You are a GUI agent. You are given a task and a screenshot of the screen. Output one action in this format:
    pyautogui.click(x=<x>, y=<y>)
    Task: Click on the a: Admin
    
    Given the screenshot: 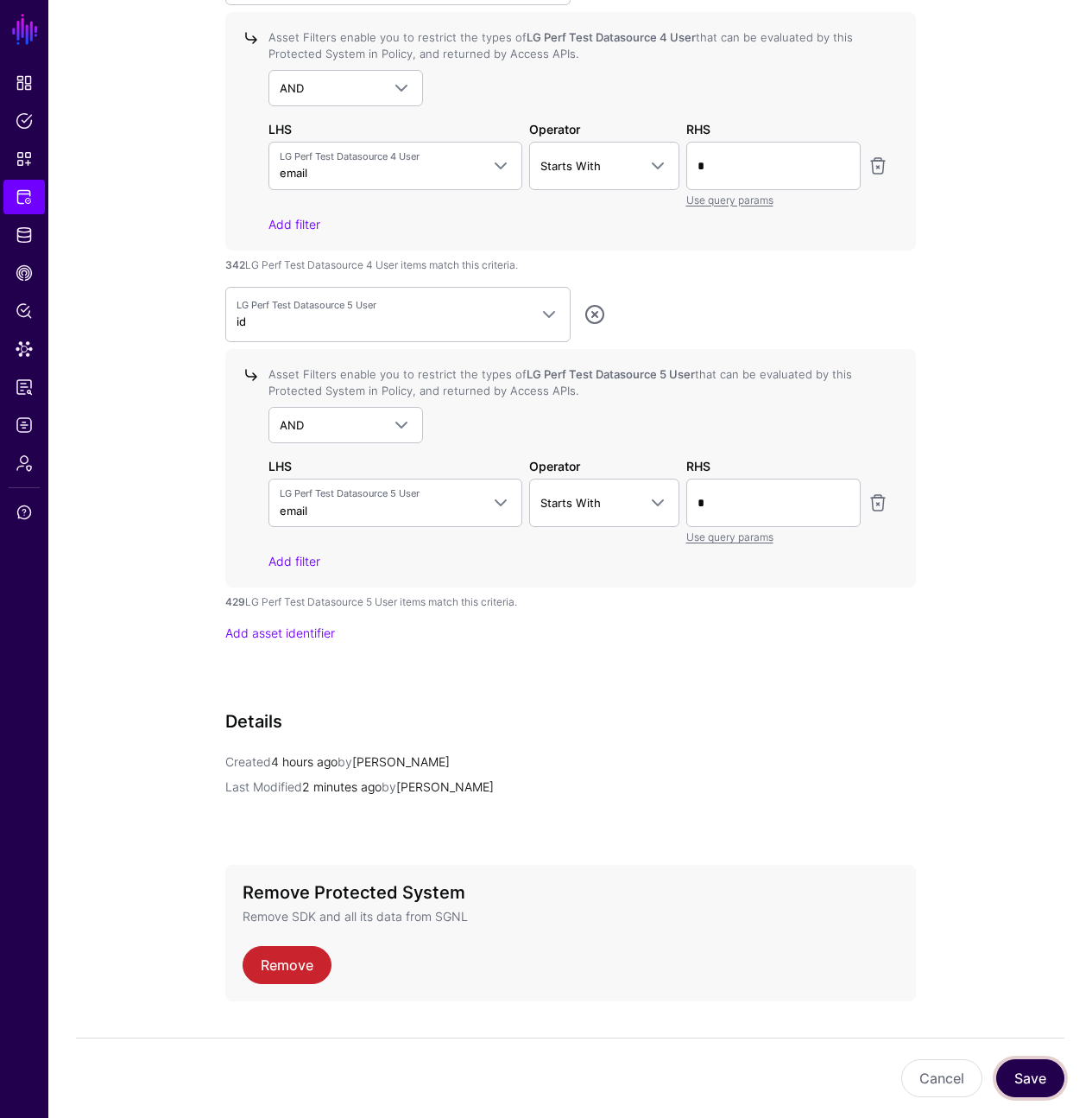 What is the action you would take?
    pyautogui.click(x=25, y=463)
    